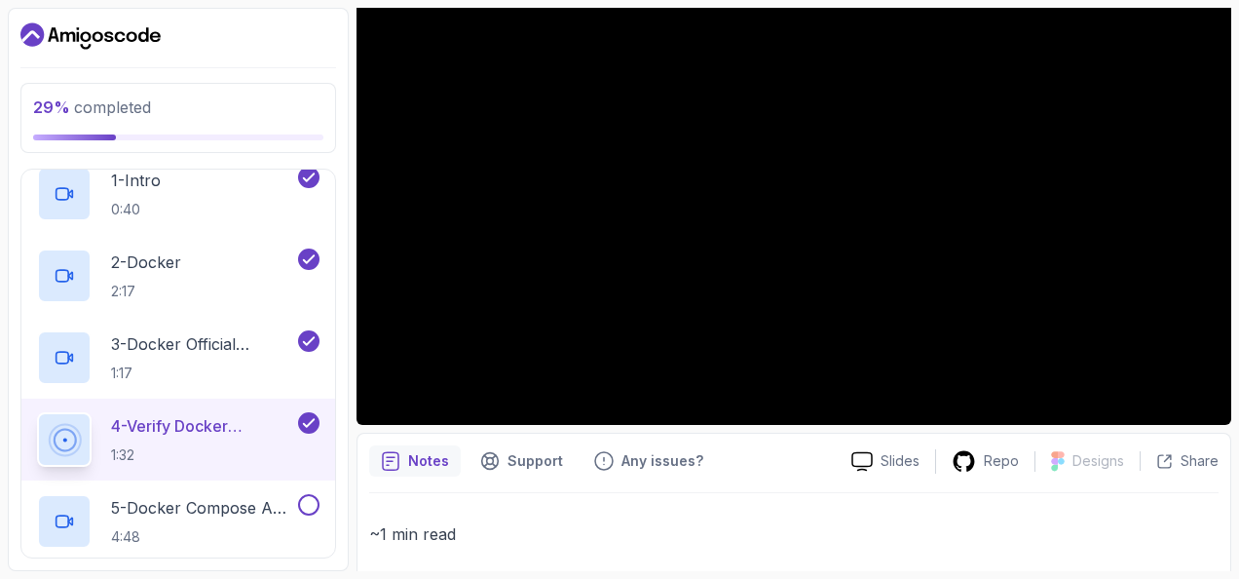 Image resolution: width=1239 pixels, height=579 pixels. What do you see at coordinates (985, 461) in the screenshot?
I see `a: Repo` at bounding box center [985, 461].